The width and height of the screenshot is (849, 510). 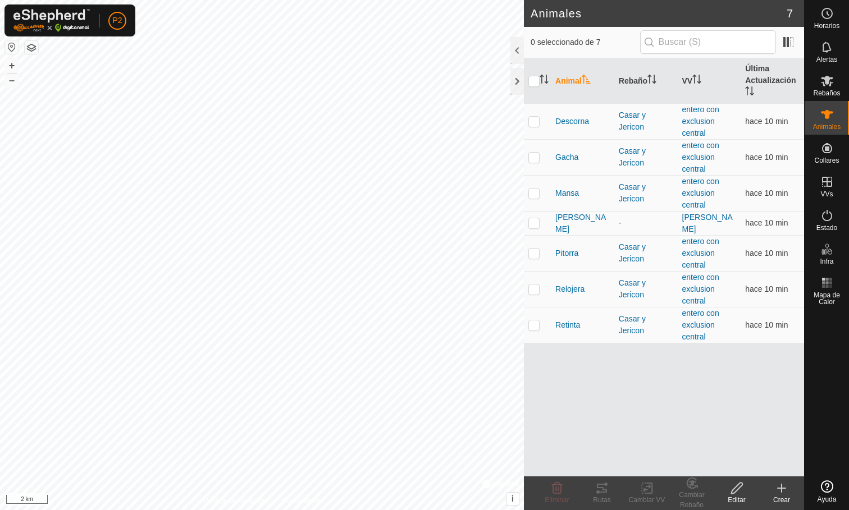 I want to click on span: Mansa, so click(x=567, y=193).